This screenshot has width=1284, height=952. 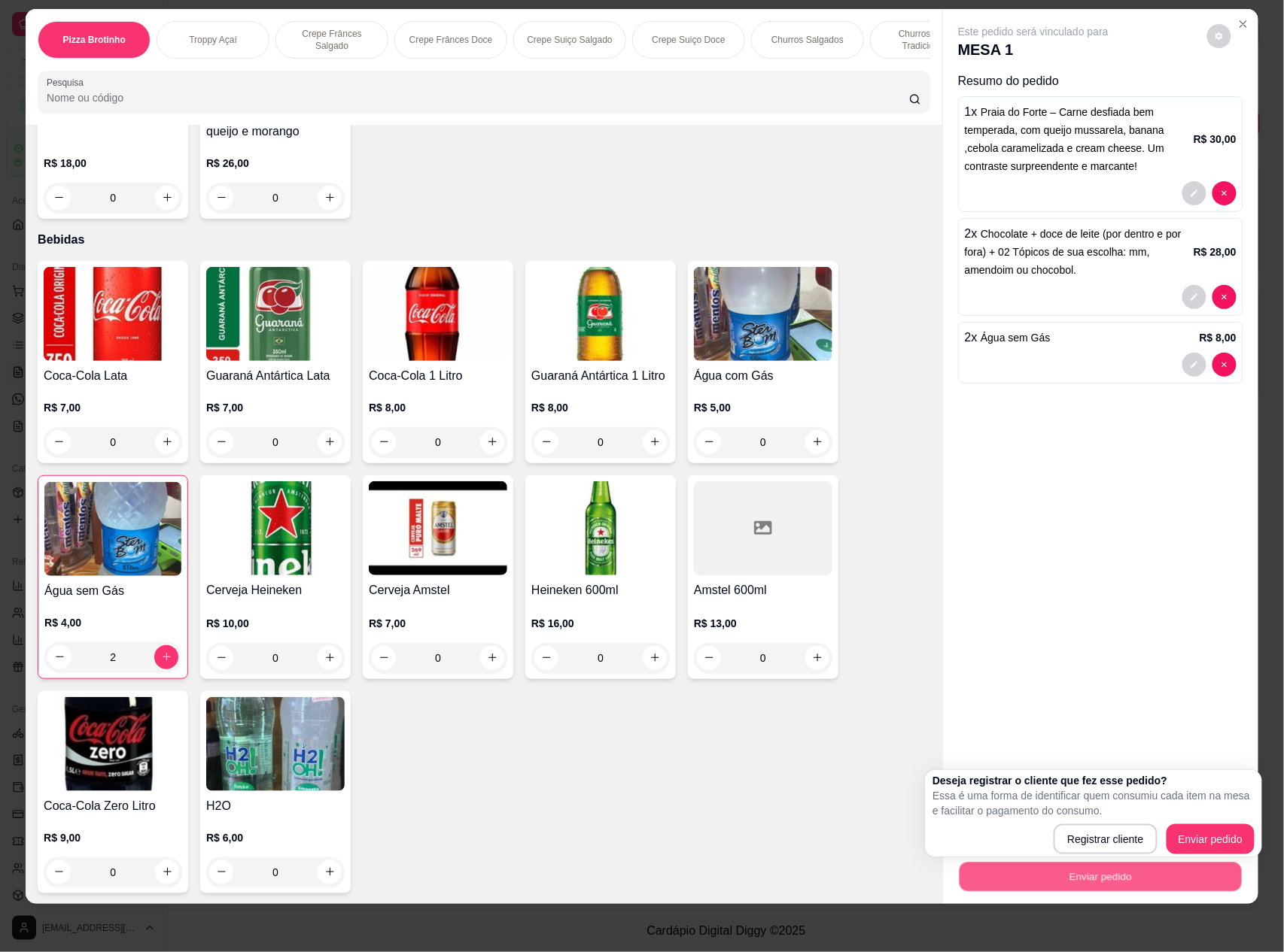 I want to click on p: Este pedido será vinculado para, so click(x=1033, y=31).